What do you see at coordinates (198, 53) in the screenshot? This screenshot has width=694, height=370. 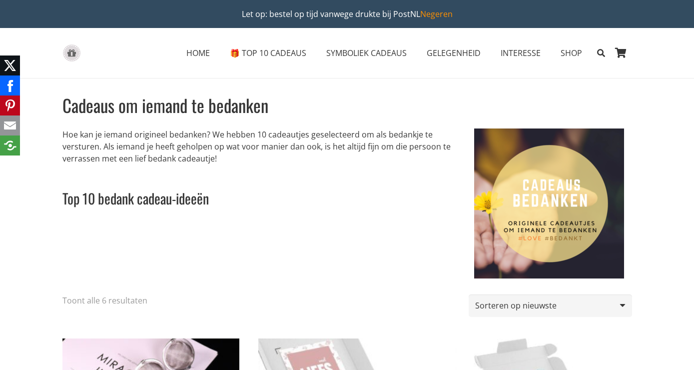 I see `a: HOMEHOME Menu` at bounding box center [198, 53].